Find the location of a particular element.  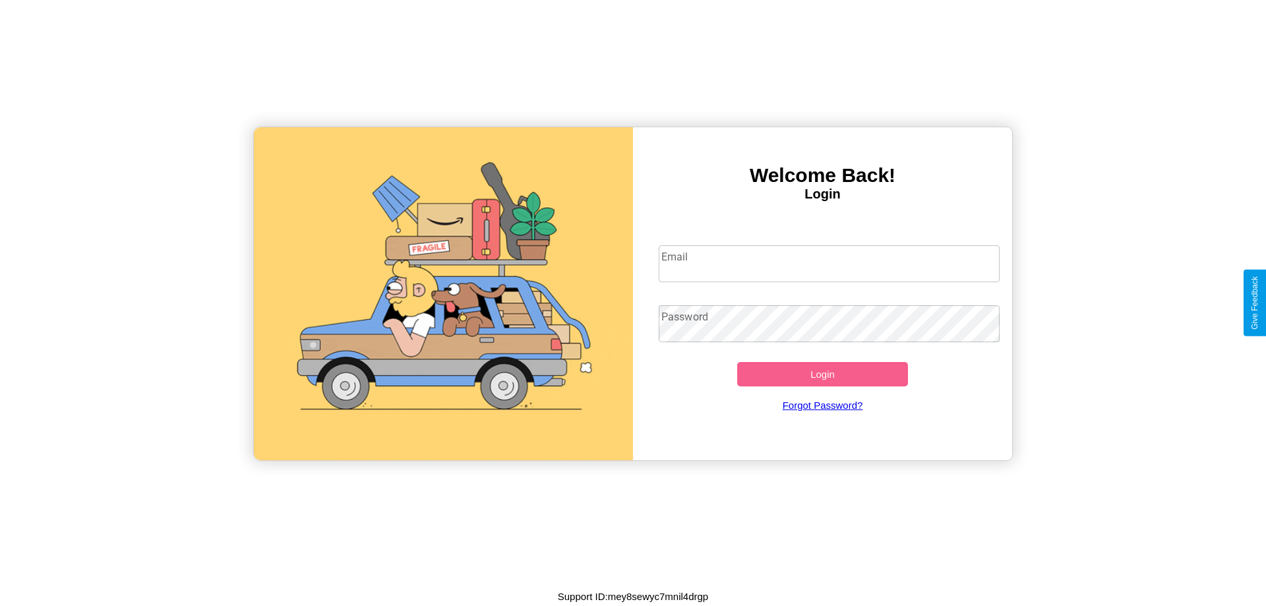

p: Support ID: mey8sewyc7mnil4drgp is located at coordinates (633, 596).